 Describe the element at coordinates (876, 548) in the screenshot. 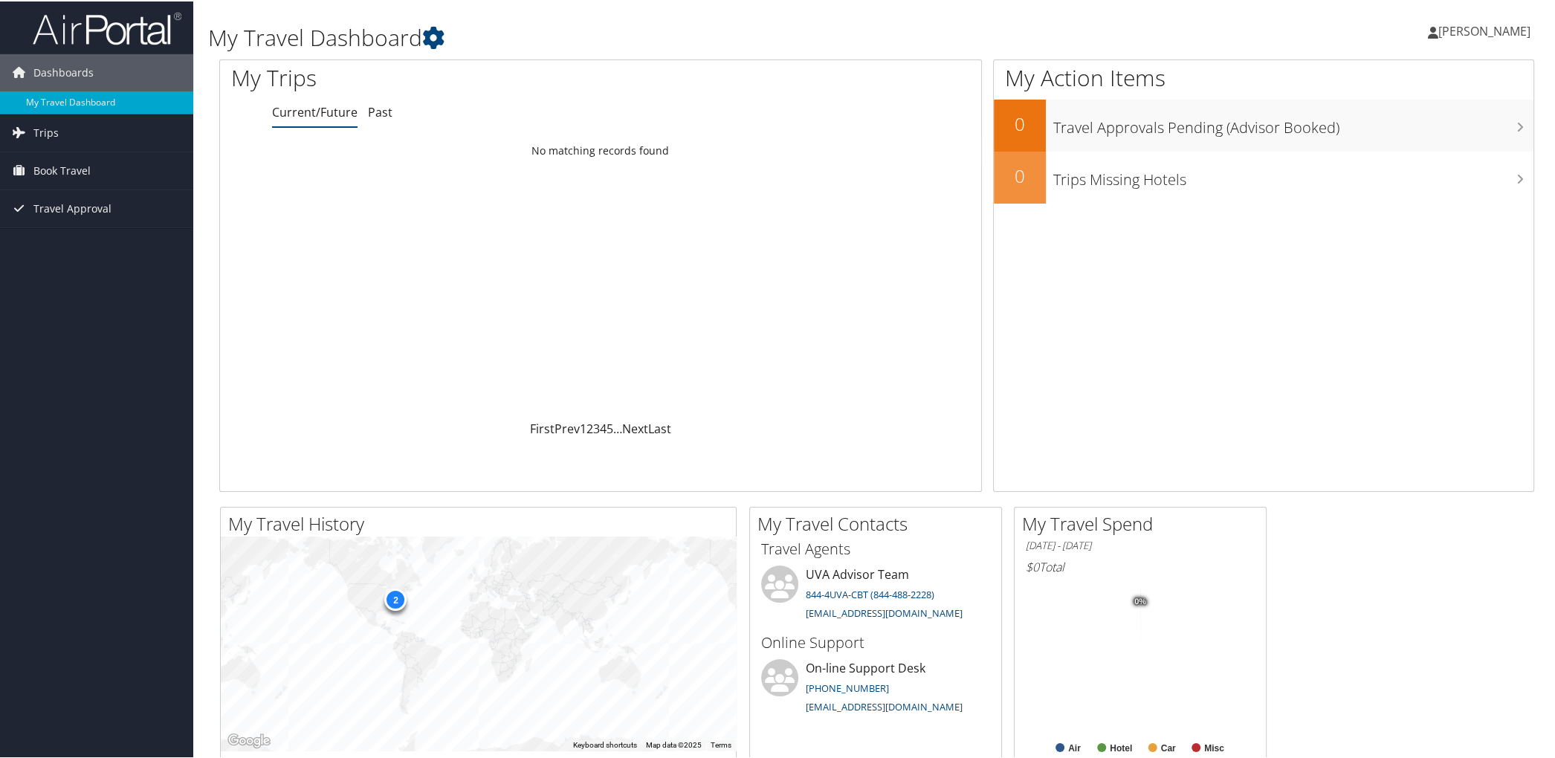

I see `h3: Travel Agents` at that location.